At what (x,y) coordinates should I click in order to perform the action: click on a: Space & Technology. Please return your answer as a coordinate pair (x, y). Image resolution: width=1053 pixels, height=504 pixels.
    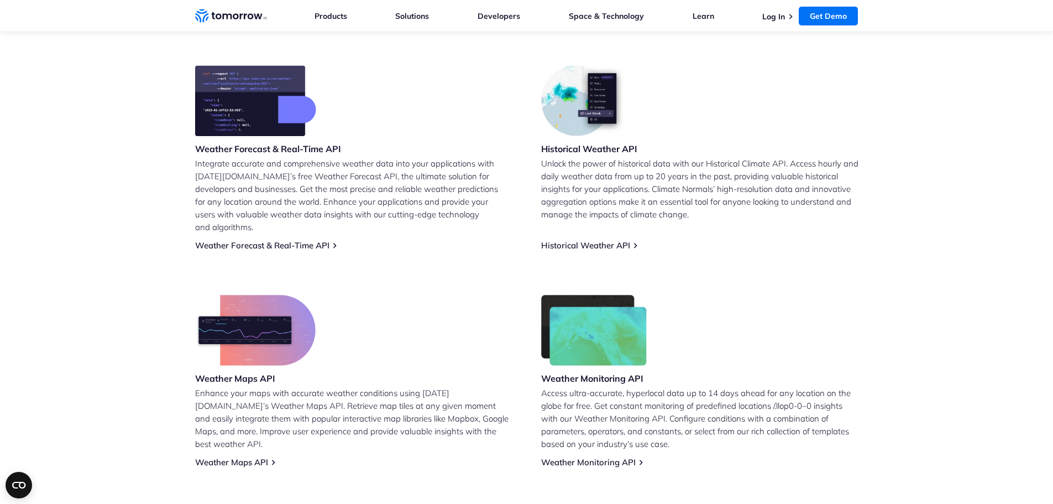
    Looking at the image, I should click on (606, 16).